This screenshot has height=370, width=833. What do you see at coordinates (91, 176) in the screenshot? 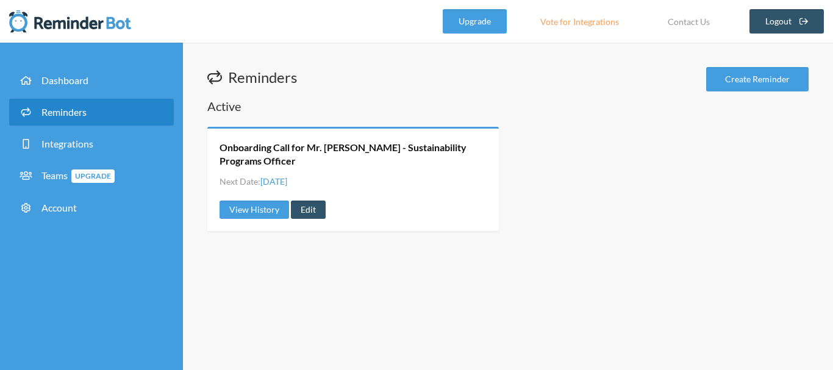
I see `a: TeamsUpgrade` at bounding box center [91, 176].